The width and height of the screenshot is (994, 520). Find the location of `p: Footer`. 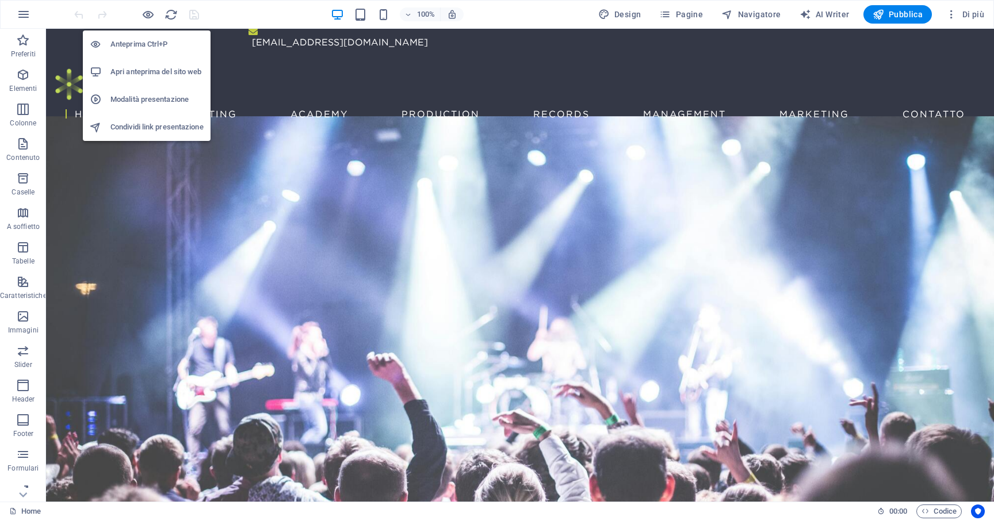

p: Footer is located at coordinates (24, 434).